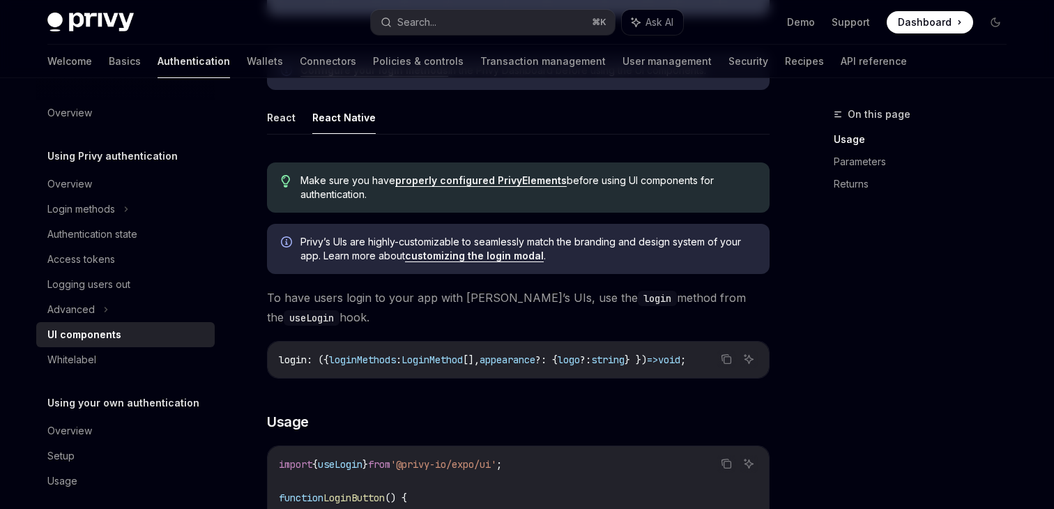 This screenshot has width=1054, height=509. What do you see at coordinates (293, 360) in the screenshot?
I see `span: login` at bounding box center [293, 360].